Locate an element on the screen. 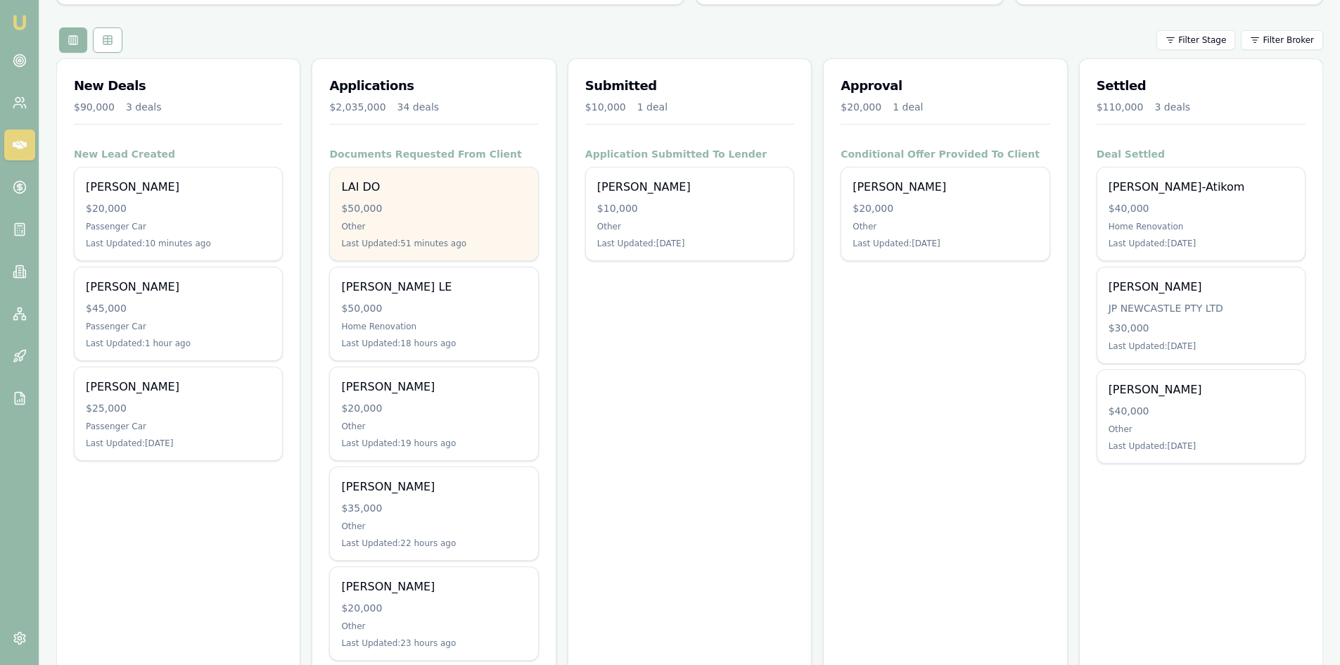 The height and width of the screenshot is (665, 1340). div: $25,000 is located at coordinates (178, 408).